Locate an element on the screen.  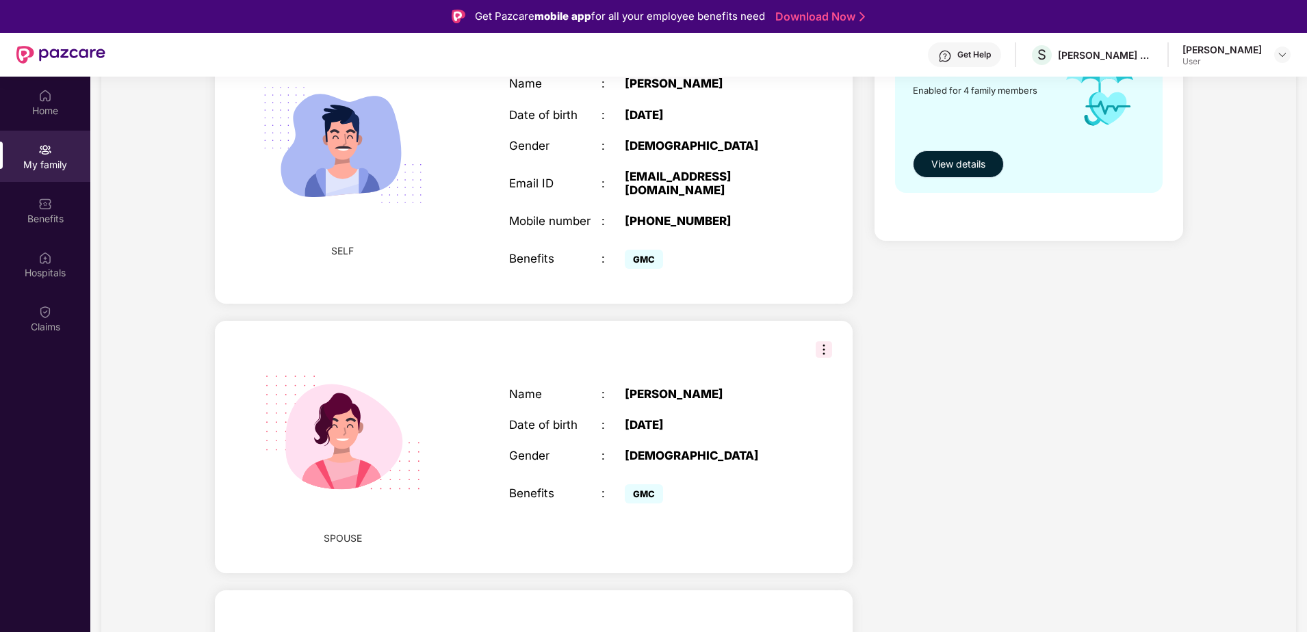
img: svg+xml;base64,PHN2ZyB3aWR0aD0iMjAiIGhlaWdodD0iMjAiIHZpZXdCb3g9IjAgMCAyMCAyMCIgZmlsbD0ibm9uZSIgeG... is located at coordinates (45, 150).